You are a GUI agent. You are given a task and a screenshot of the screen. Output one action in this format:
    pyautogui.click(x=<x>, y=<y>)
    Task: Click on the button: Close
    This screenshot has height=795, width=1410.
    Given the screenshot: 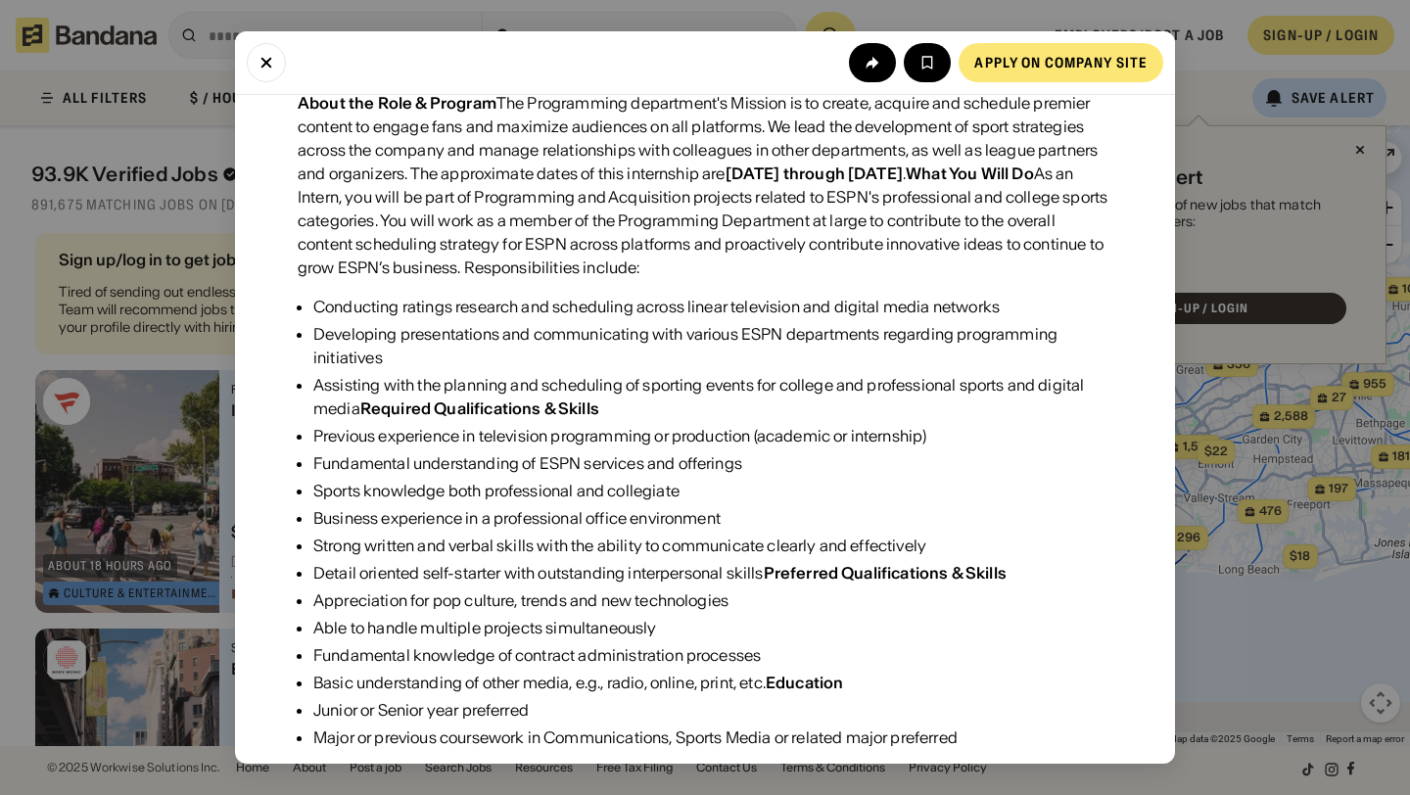 What is the action you would take?
    pyautogui.click(x=266, y=63)
    